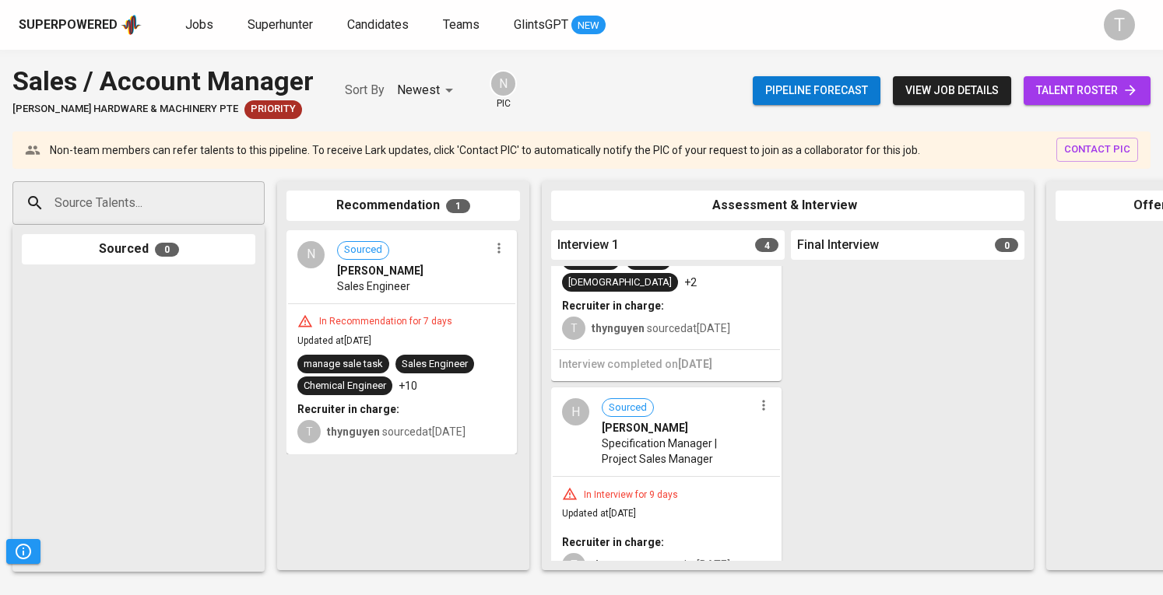  I want to click on div: H, so click(575, 412).